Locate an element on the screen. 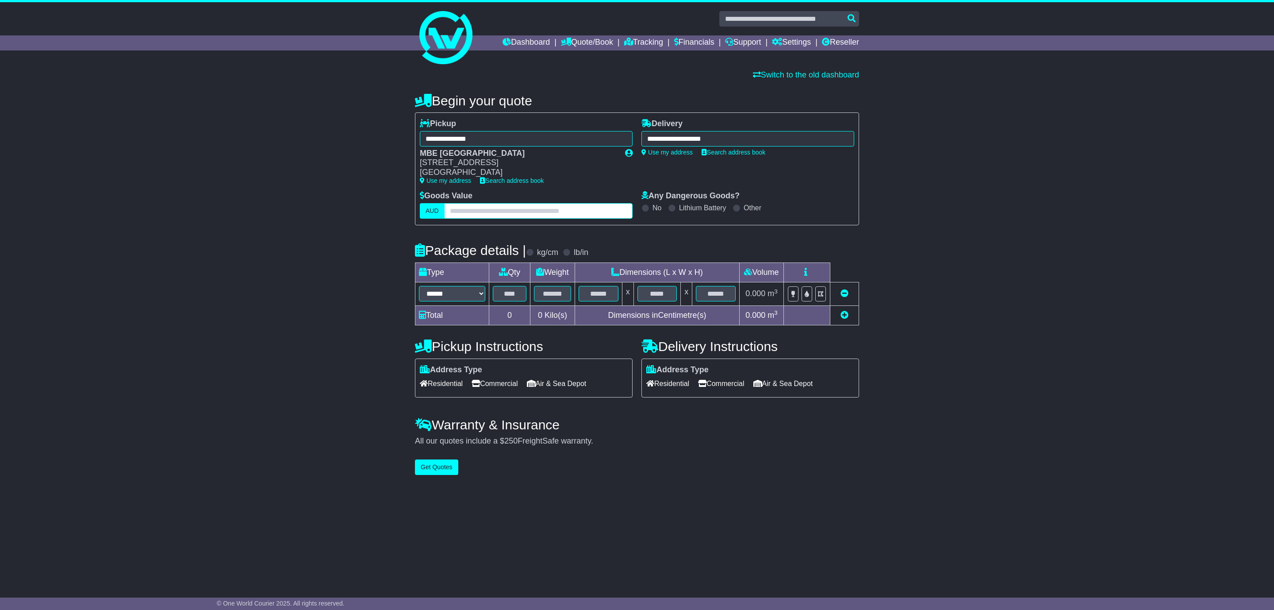 The height and width of the screenshot is (610, 1274). td: Weight is located at coordinates (553, 272).